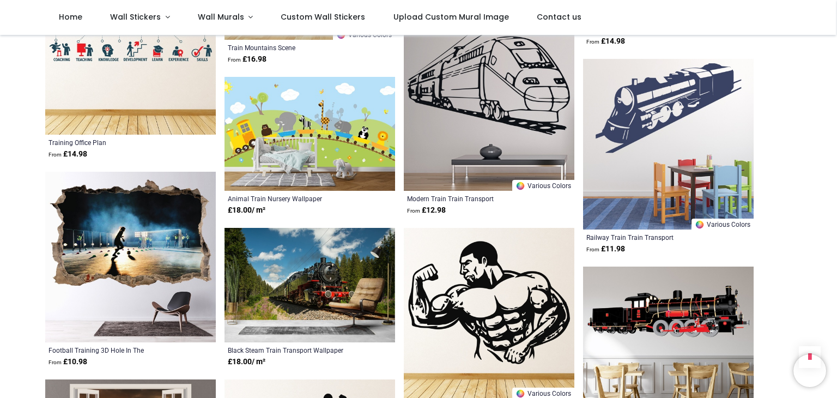 The height and width of the screenshot is (398, 837). What do you see at coordinates (310, 134) in the screenshot?
I see `img: Animal Train Nursery Wall Mural Wallpaper` at bounding box center [310, 134].